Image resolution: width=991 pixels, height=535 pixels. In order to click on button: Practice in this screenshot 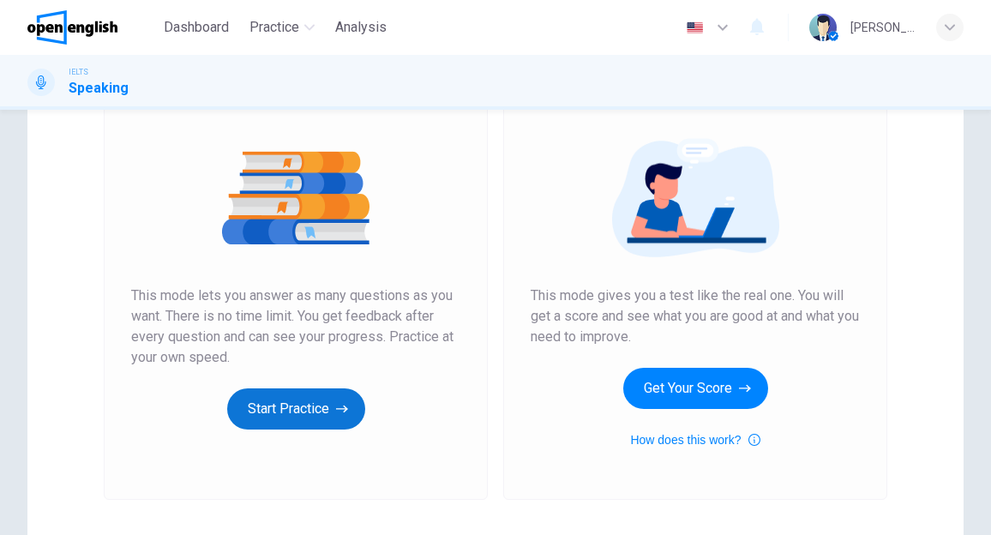, I will do `click(282, 27)`.